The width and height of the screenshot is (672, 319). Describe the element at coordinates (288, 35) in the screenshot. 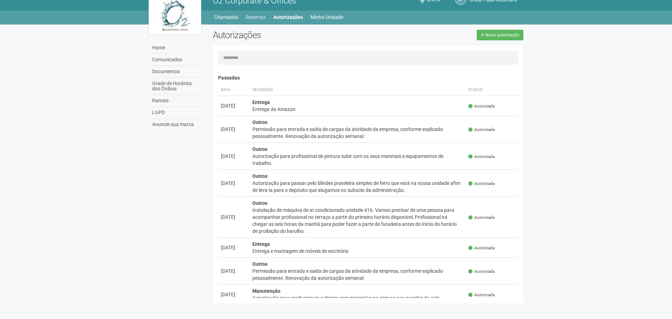

I see `h2: Autorizações` at that location.